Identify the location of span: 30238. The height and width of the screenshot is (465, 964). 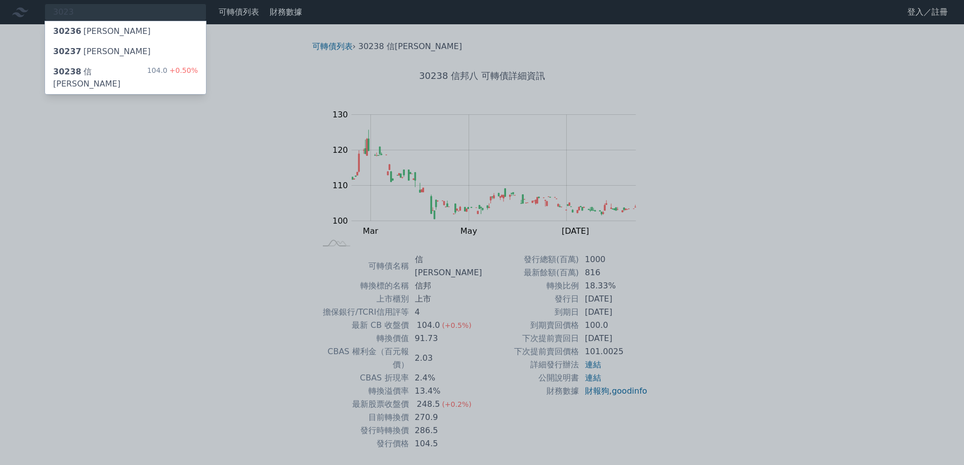
(67, 71).